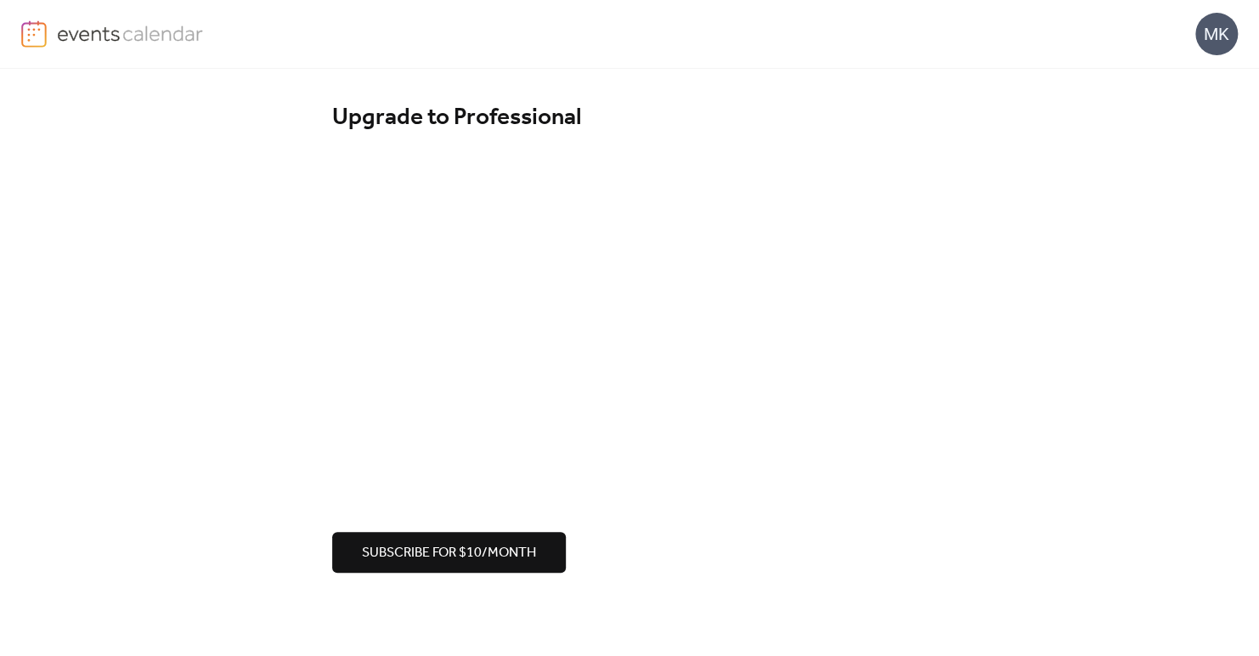 The image size is (1259, 656). What do you see at coordinates (630, 117) in the screenshot?
I see `div: Upgrade to Professional` at bounding box center [630, 117].